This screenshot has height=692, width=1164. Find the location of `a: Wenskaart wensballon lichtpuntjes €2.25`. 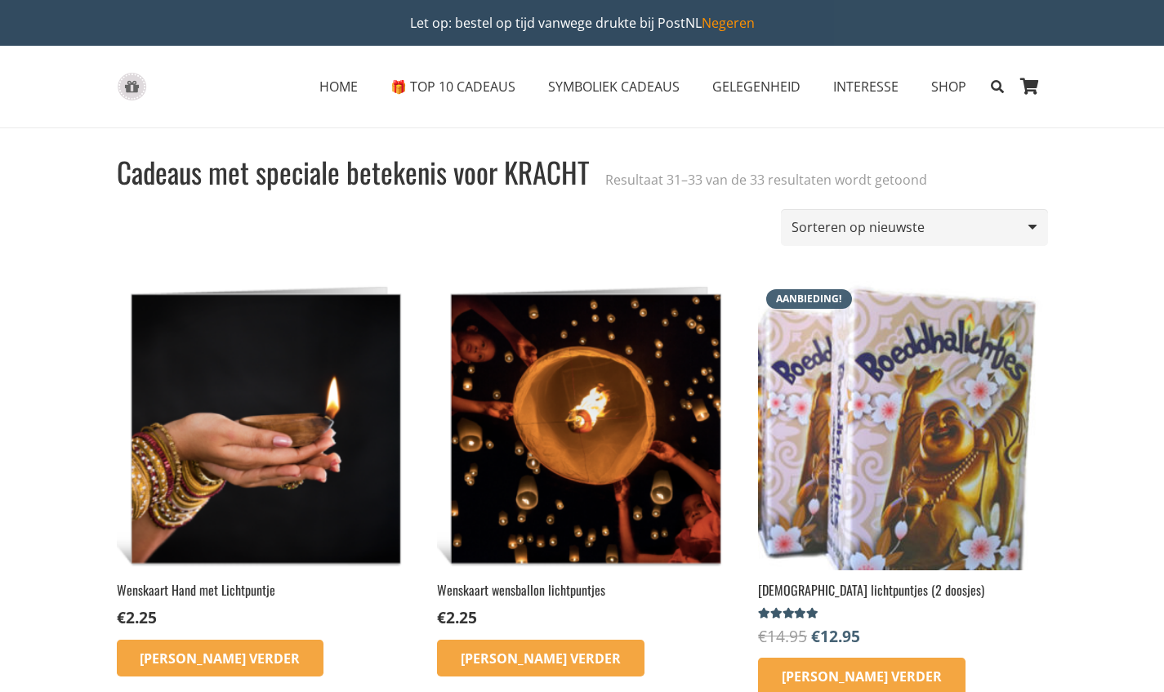

a: Wenskaart wensballon lichtpuntjes €2.25 is located at coordinates (581, 455).